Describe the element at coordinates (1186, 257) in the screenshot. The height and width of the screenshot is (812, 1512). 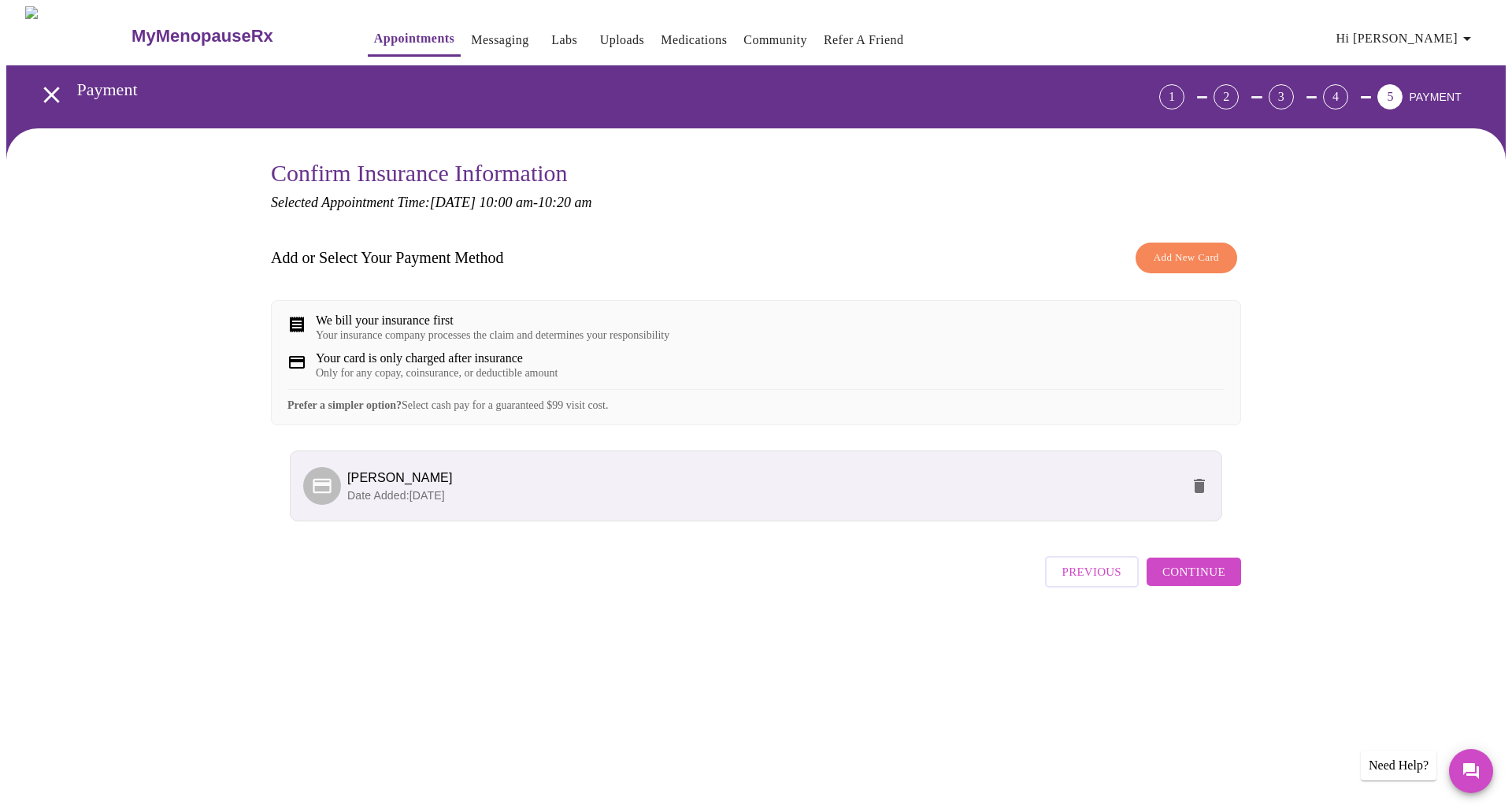
I see `span: Add New Card` at that location.